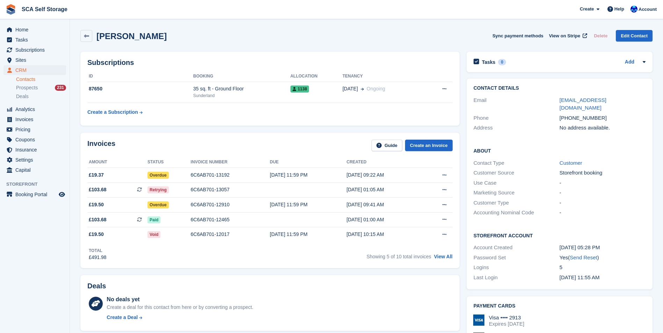 Image resolution: width=663 pixels, height=333 pixels. Describe the element at coordinates (516, 203) in the screenshot. I see `div: Customer Type` at that location.